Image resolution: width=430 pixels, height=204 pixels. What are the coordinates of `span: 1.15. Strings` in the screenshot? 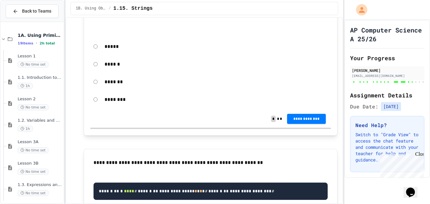 It's located at (133, 9).